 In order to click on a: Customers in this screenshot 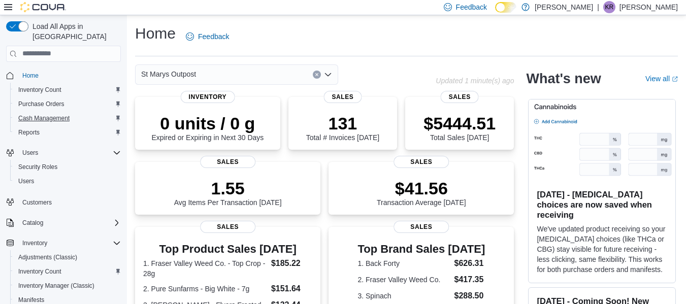, I will do `click(37, 203)`.